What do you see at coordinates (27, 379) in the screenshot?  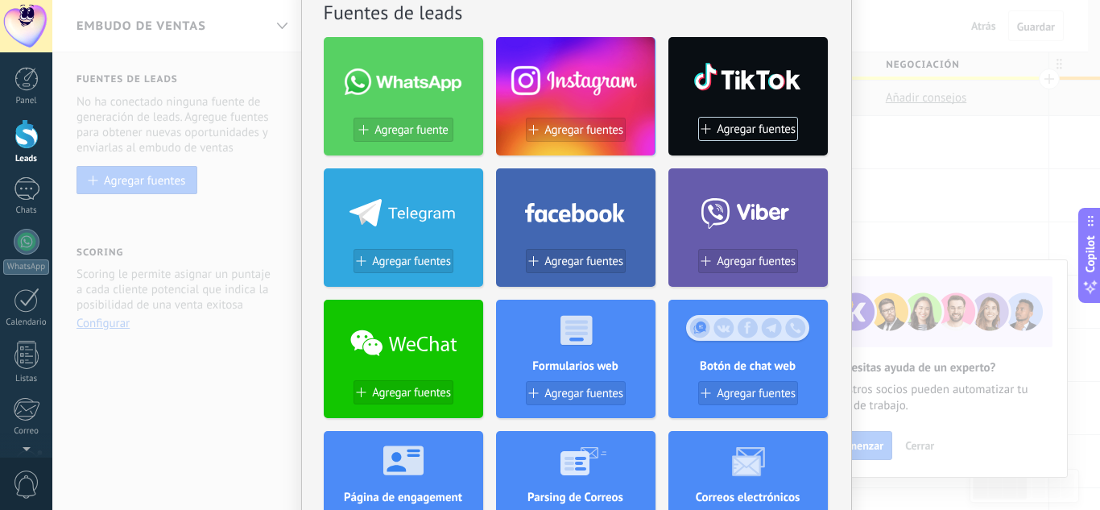 I see `div: Listas` at bounding box center [27, 379].